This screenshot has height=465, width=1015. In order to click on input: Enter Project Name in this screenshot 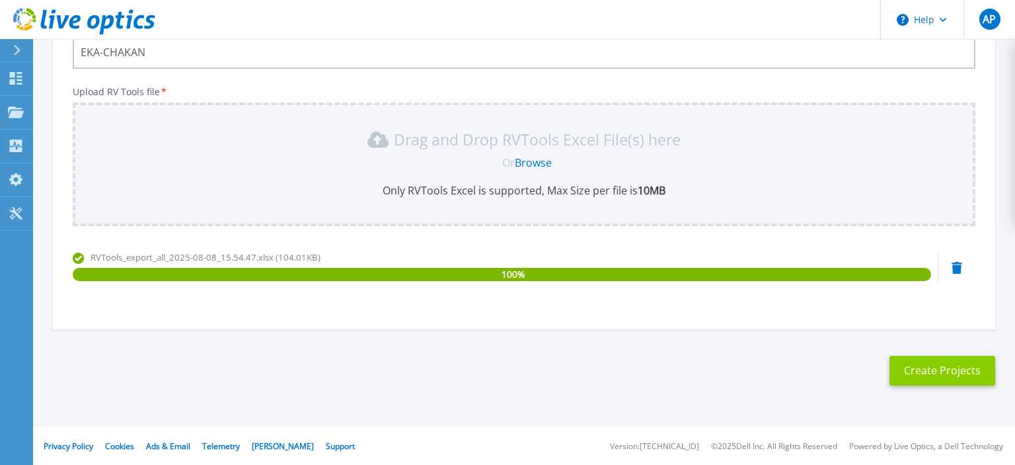, I will do `click(524, 52)`.